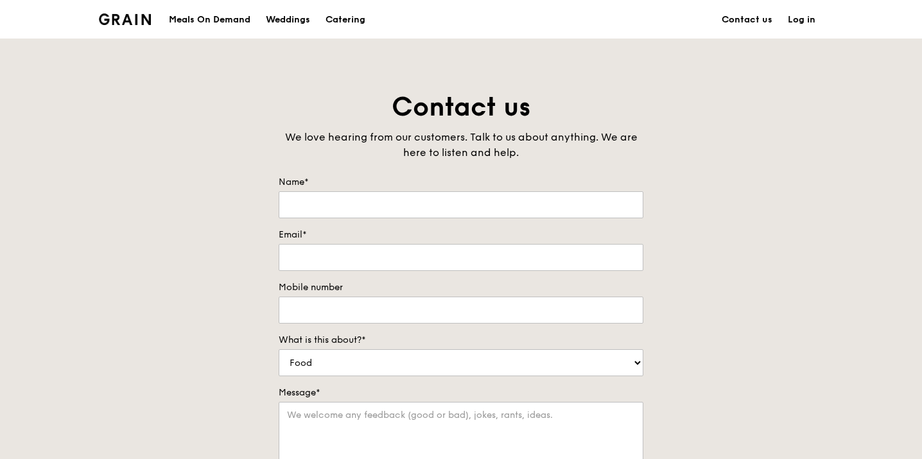 The width and height of the screenshot is (922, 459). I want to click on a: Weddings, so click(288, 20).